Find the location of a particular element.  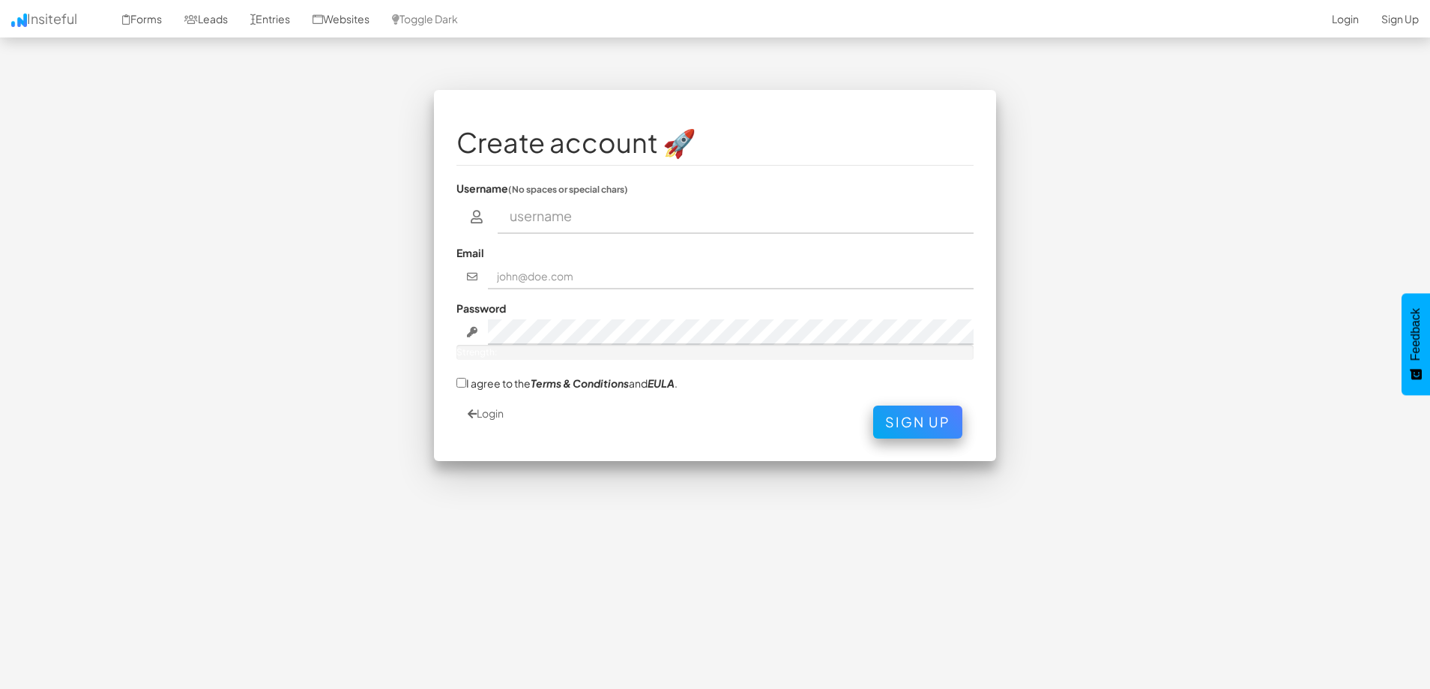

button: Feedback - Show survey is located at coordinates (1415, 344).